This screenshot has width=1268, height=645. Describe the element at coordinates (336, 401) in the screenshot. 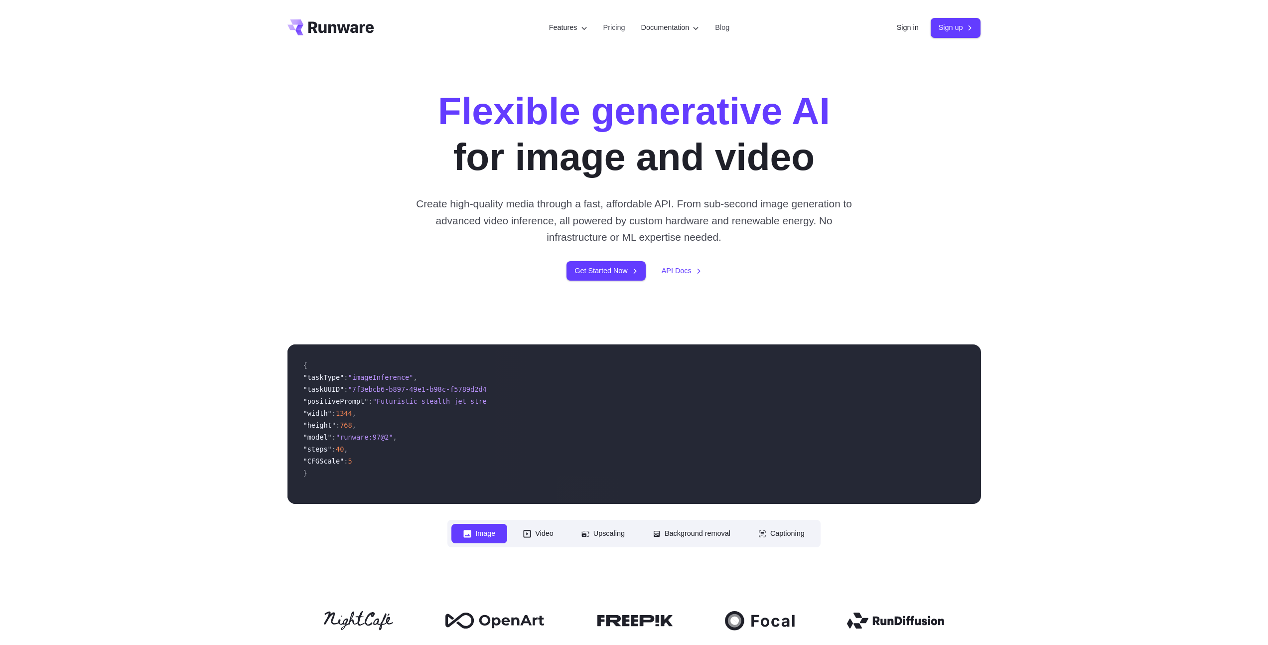

I see `span: "positivePrompt"` at that location.